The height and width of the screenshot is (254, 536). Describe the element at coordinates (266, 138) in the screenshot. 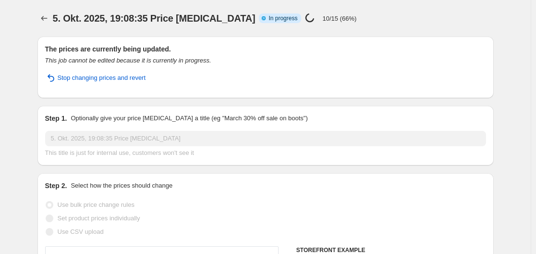

I see `input: 30% off holiday sale` at that location.